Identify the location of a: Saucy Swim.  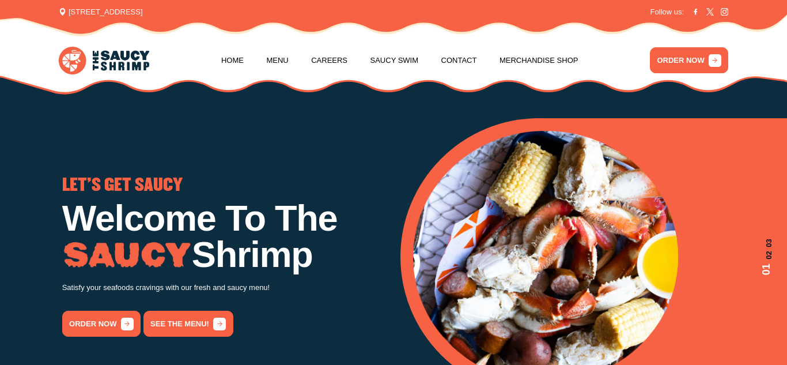
(395, 60).